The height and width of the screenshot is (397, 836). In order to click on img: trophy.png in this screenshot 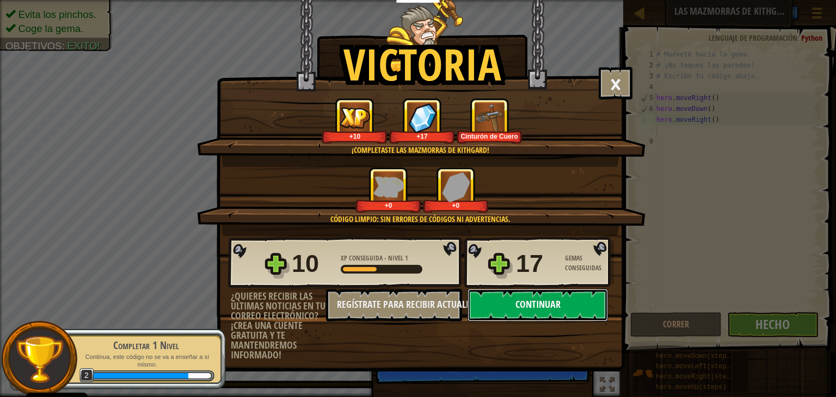, I will do `click(39, 359)`.